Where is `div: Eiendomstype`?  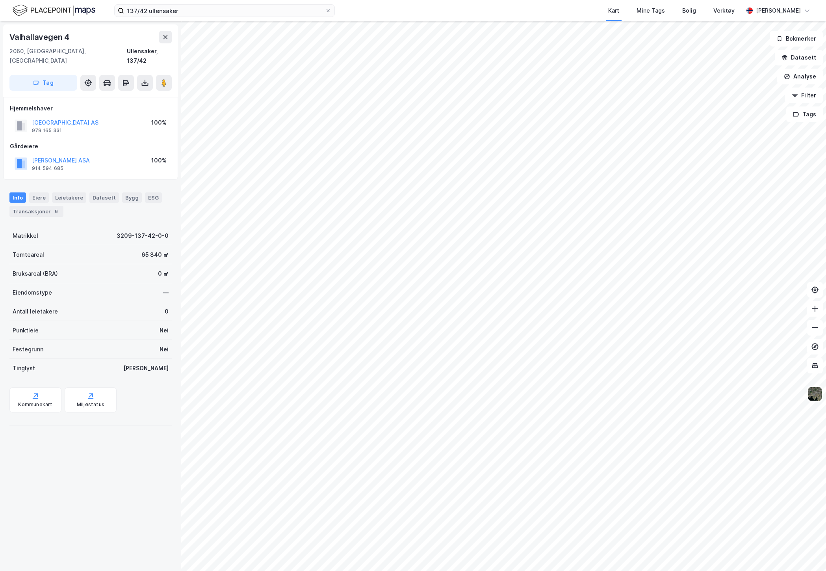 div: Eiendomstype is located at coordinates (32, 292).